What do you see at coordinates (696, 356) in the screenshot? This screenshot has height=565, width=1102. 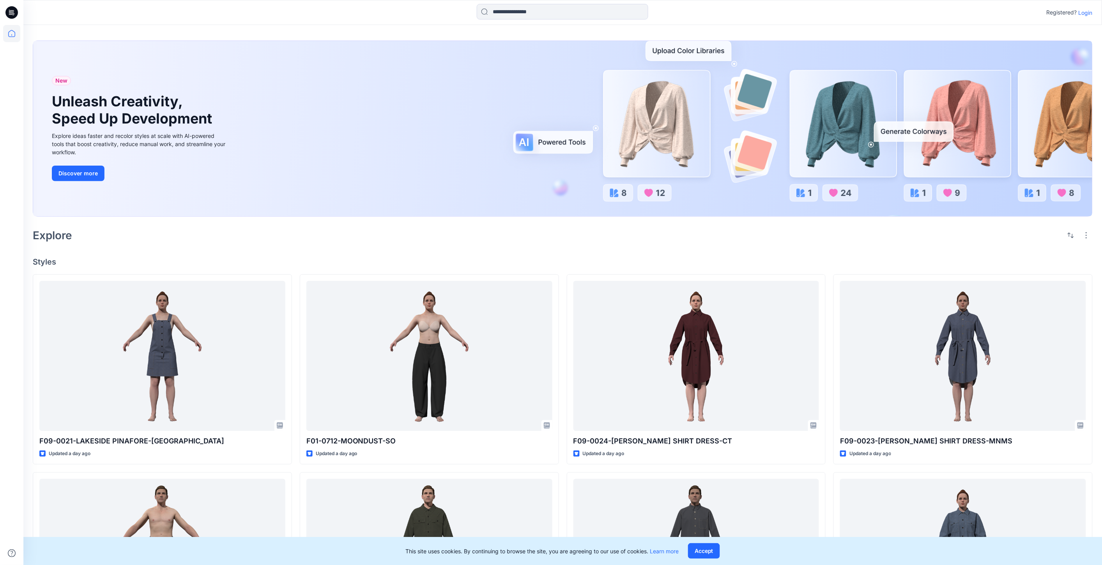 I see `a: F09-0024-JEANIE SHIRT DRESS-CT` at bounding box center [696, 356].